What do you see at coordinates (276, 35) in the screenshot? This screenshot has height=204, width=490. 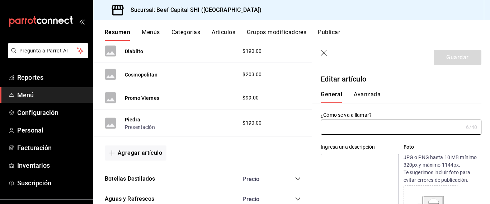 I see `button: Grupos modificadores` at bounding box center [276, 35].